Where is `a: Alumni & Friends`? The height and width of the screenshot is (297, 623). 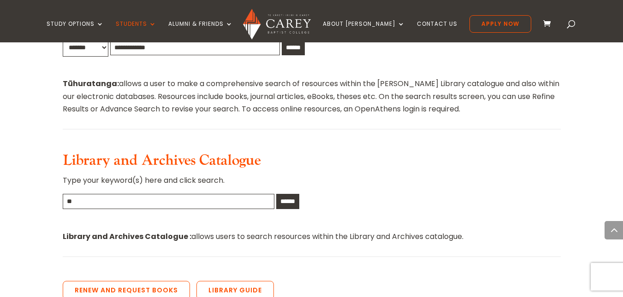
a: Alumni & Friends is located at coordinates (200, 31).